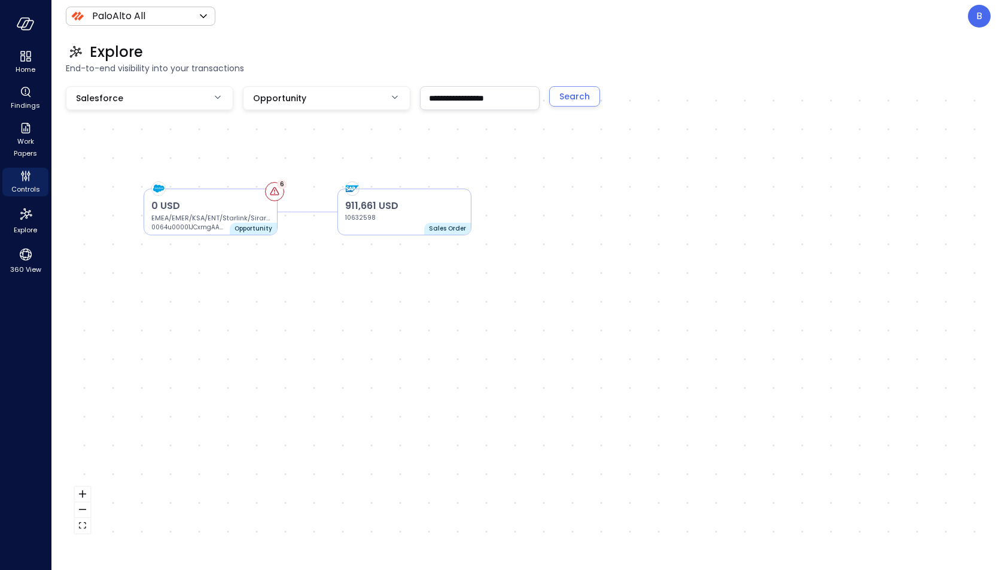 The image size is (1005, 570). What do you see at coordinates (25, 182) in the screenshot?
I see `div: Controls` at bounding box center [25, 182].